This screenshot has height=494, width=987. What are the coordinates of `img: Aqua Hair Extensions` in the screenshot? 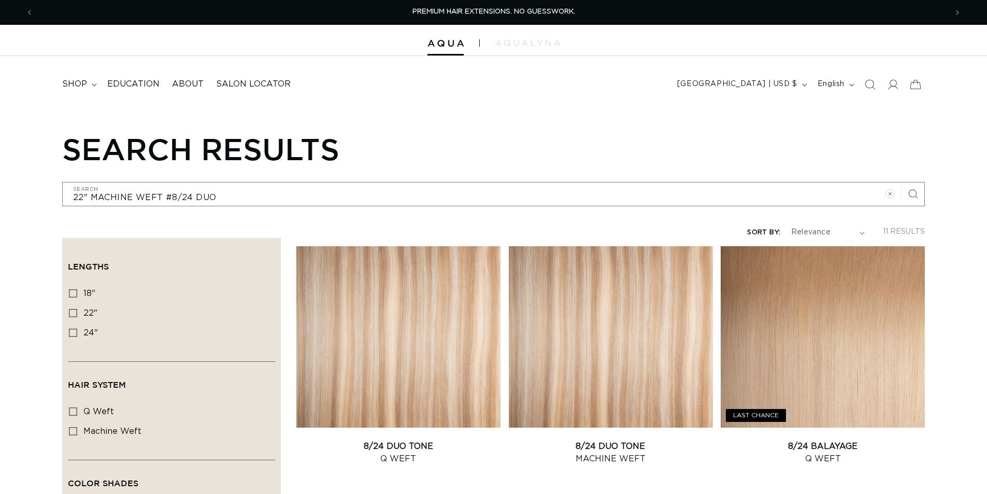 It's located at (446, 44).